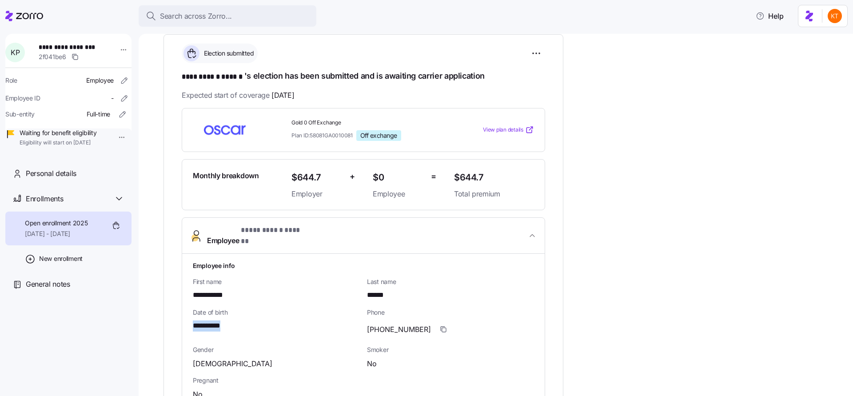  Describe the element at coordinates (494, 194) in the screenshot. I see `span: Total premium` at that location.